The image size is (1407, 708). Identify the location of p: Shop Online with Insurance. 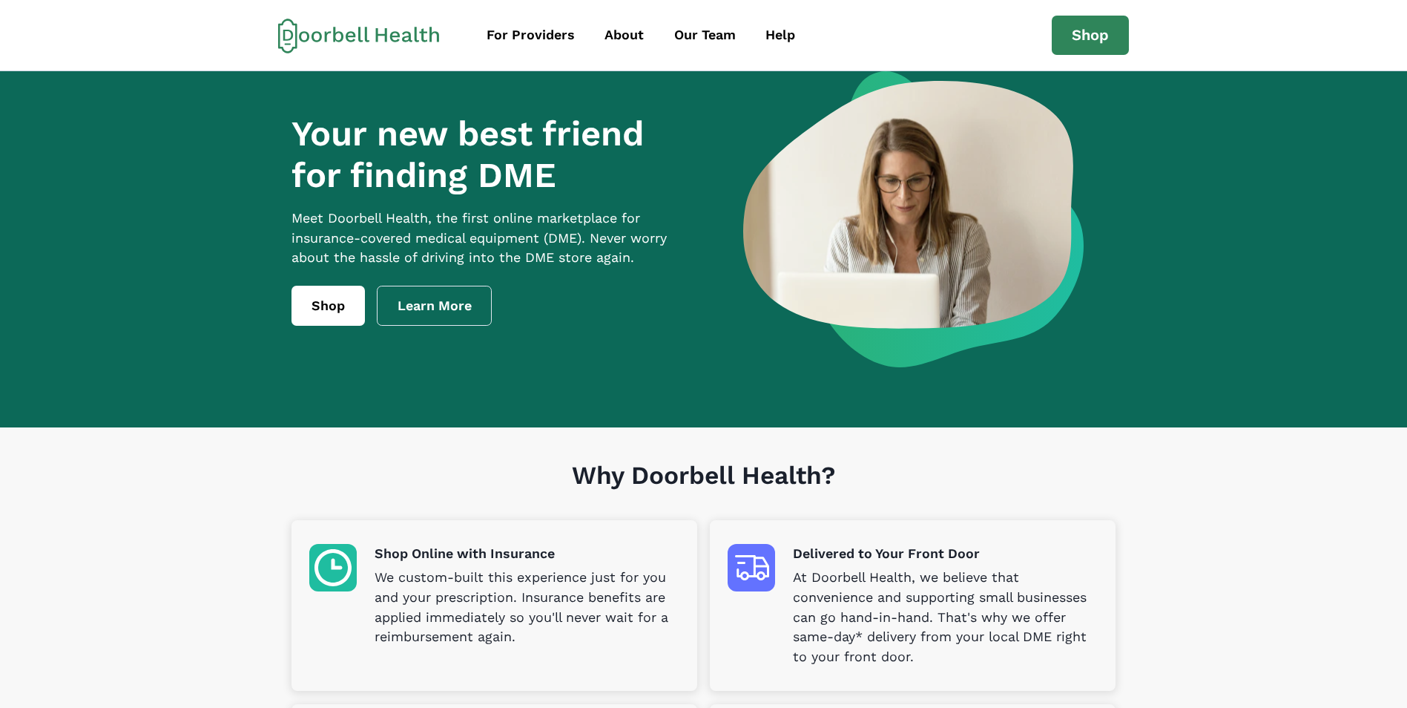
(527, 553).